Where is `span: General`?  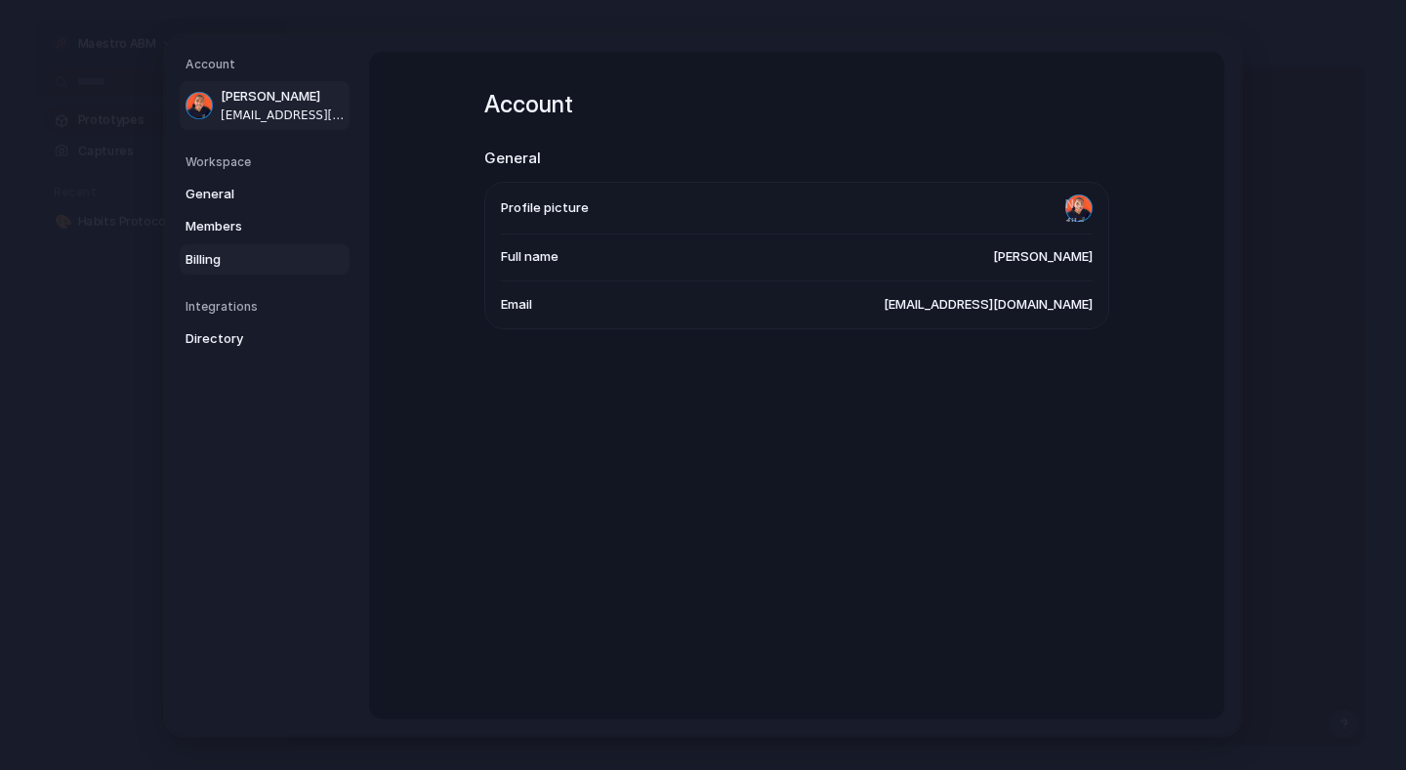
span: General is located at coordinates (248, 193).